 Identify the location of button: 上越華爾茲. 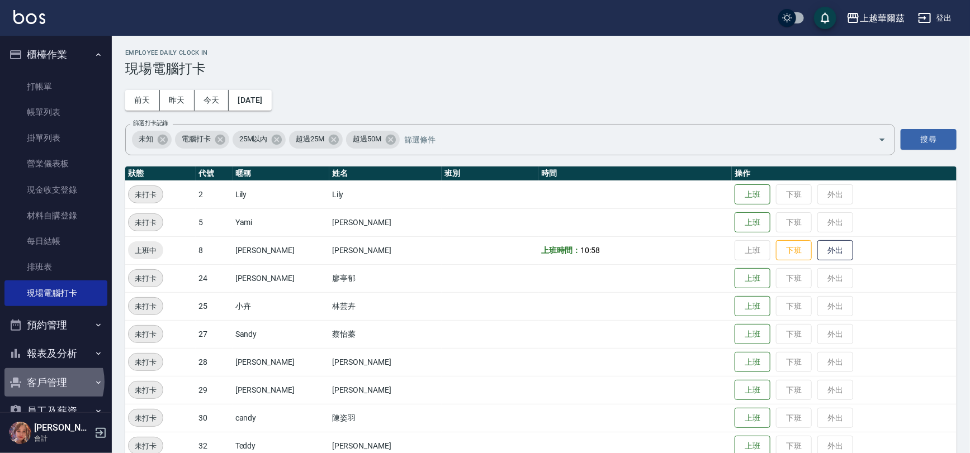
(875, 18).